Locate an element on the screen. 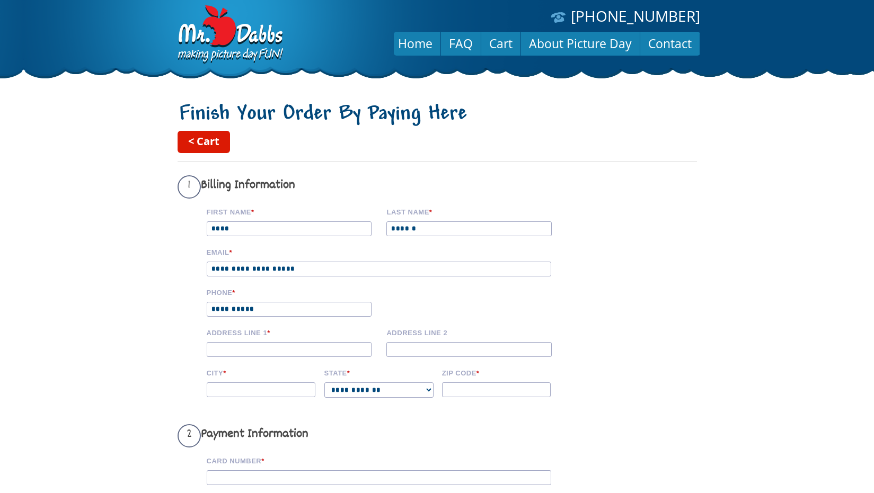 The image size is (874, 493). span: 1 is located at coordinates (189, 187).